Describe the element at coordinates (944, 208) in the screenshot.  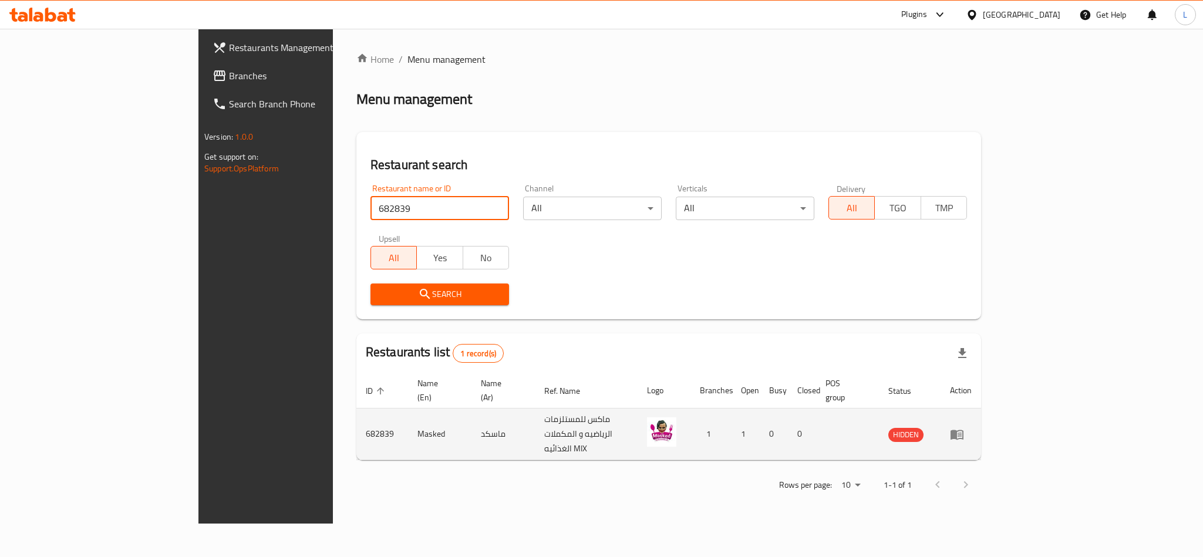
I see `span: TMP` at that location.